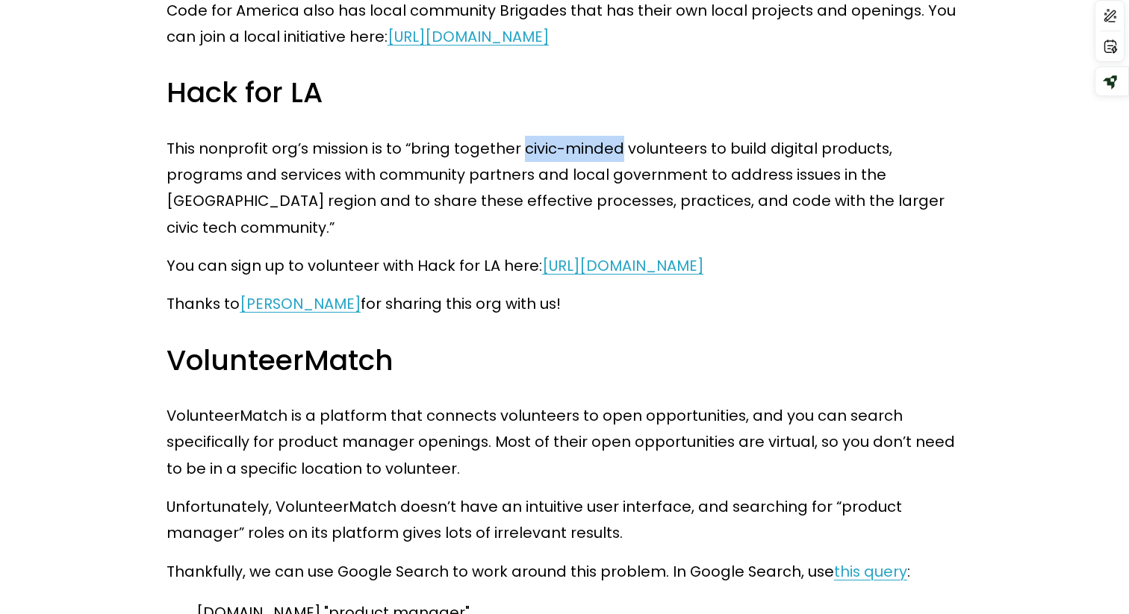 Image resolution: width=1129 pixels, height=614 pixels. I want to click on h3: Hack for LA, so click(564, 93).